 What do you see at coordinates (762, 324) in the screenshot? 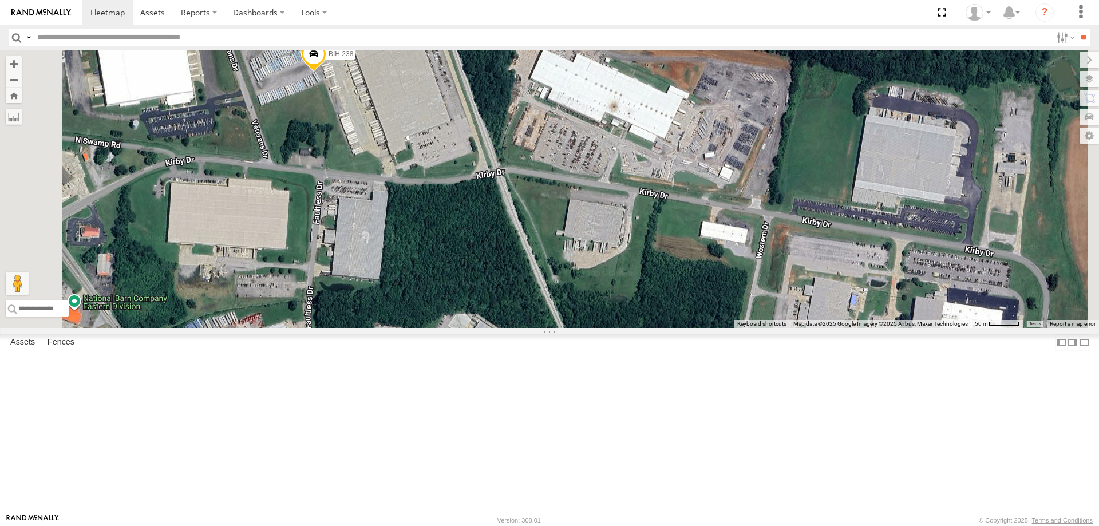
I see `button: Keyboard shortcuts` at bounding box center [762, 324].